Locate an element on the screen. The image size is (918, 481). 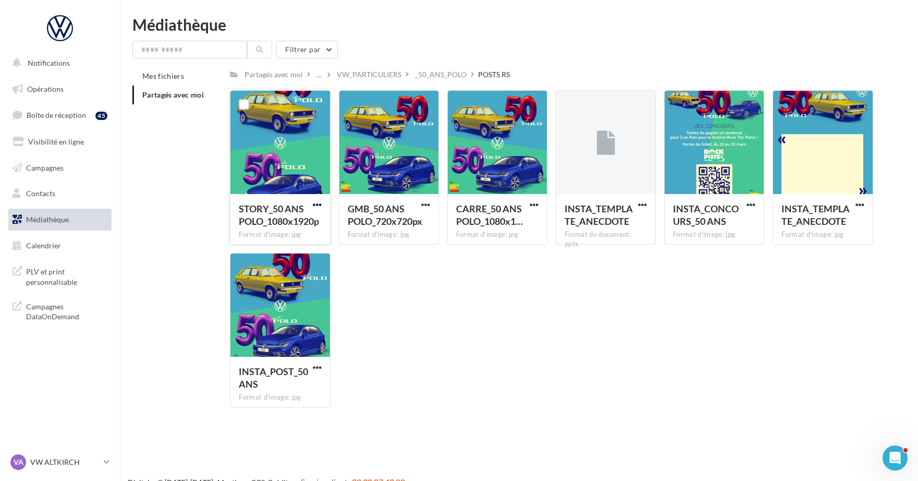
span: Campagnes DataOnDemand is located at coordinates (67, 310).